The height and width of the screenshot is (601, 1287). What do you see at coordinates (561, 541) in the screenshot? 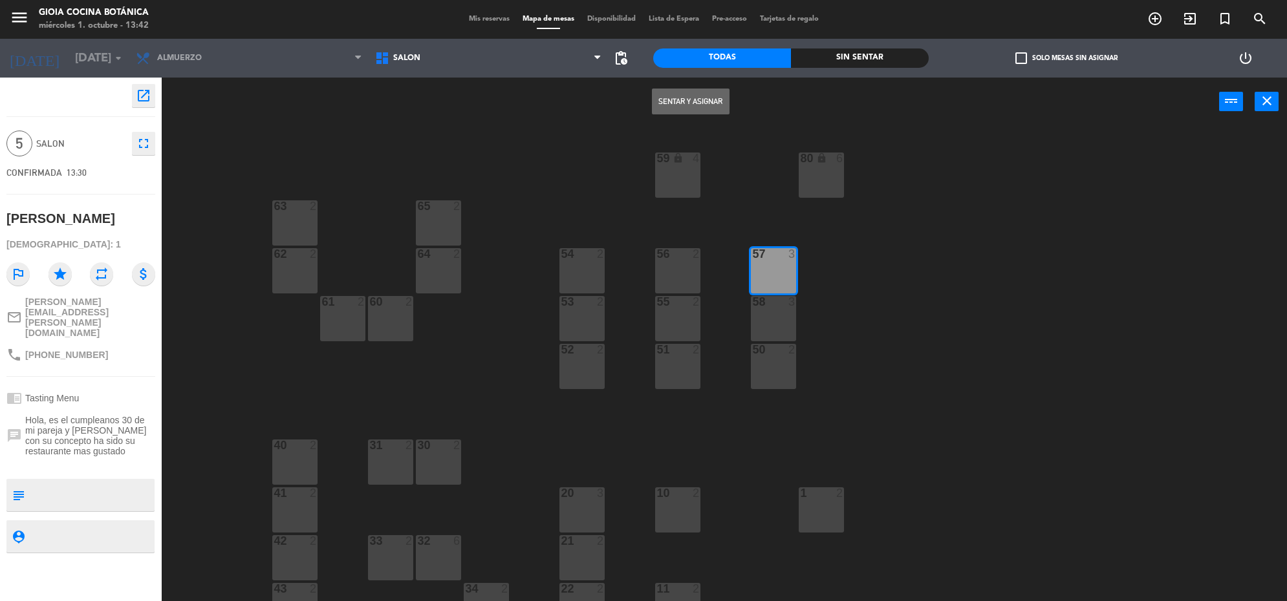
I see `div: 21` at bounding box center [561, 541].